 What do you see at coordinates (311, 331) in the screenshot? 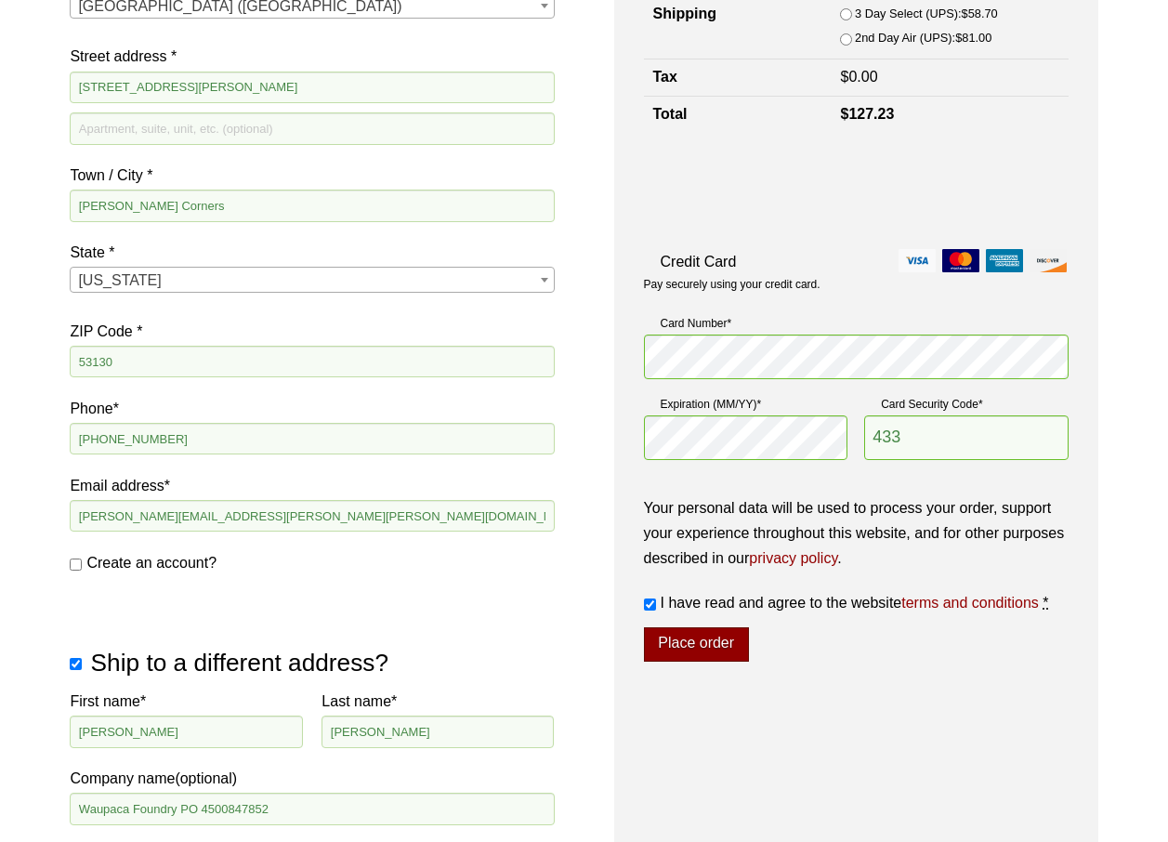
I see `label: ZIP Code` at bounding box center [311, 331].